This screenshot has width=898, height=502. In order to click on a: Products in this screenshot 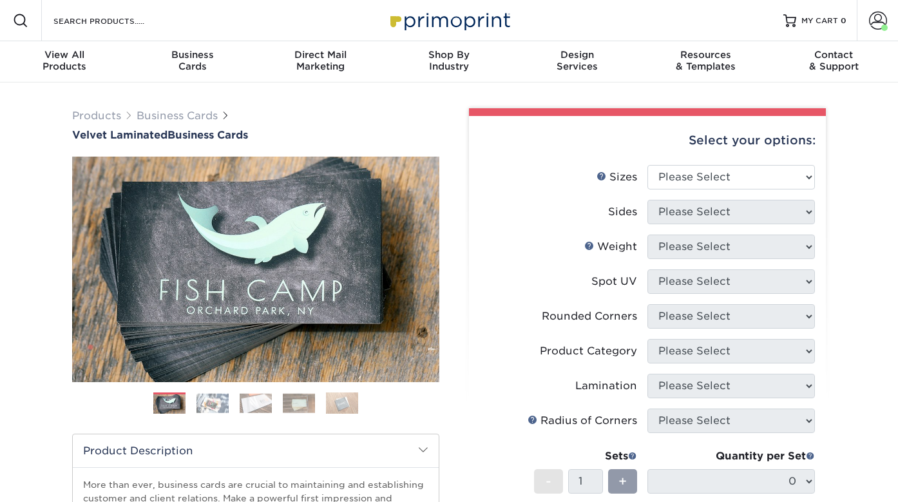, I will do `click(97, 115)`.